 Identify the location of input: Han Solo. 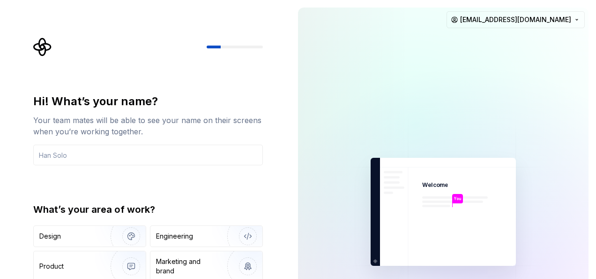
(148, 155).